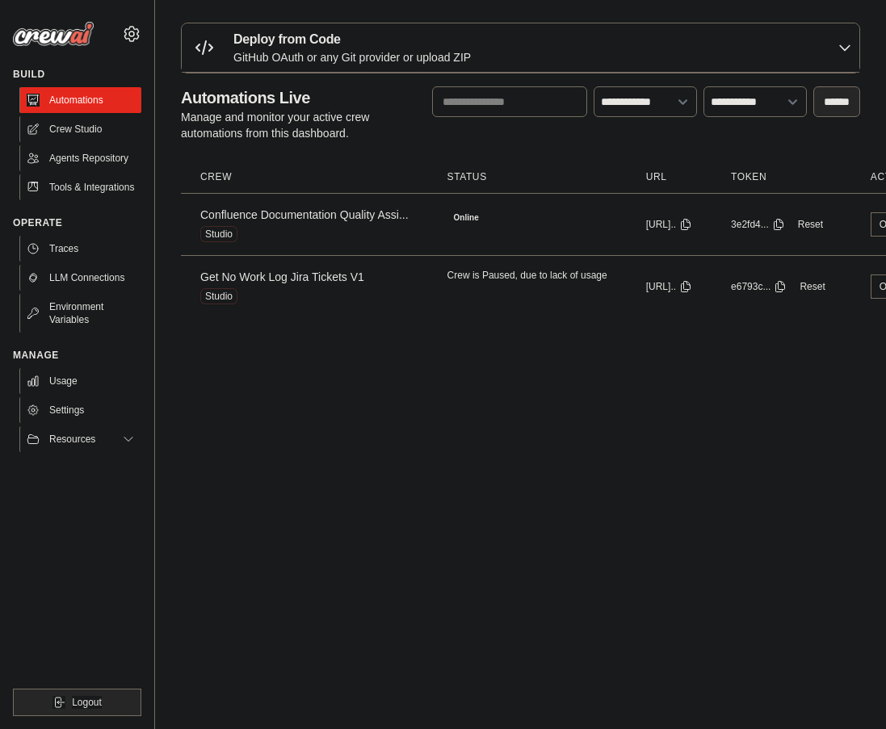 The width and height of the screenshot is (886, 729). I want to click on th: Status, so click(527, 177).